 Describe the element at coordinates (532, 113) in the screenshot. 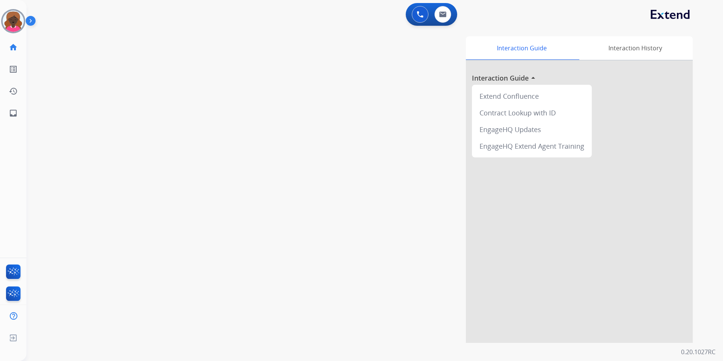

I see `div: Contract Lookup with ID` at that location.